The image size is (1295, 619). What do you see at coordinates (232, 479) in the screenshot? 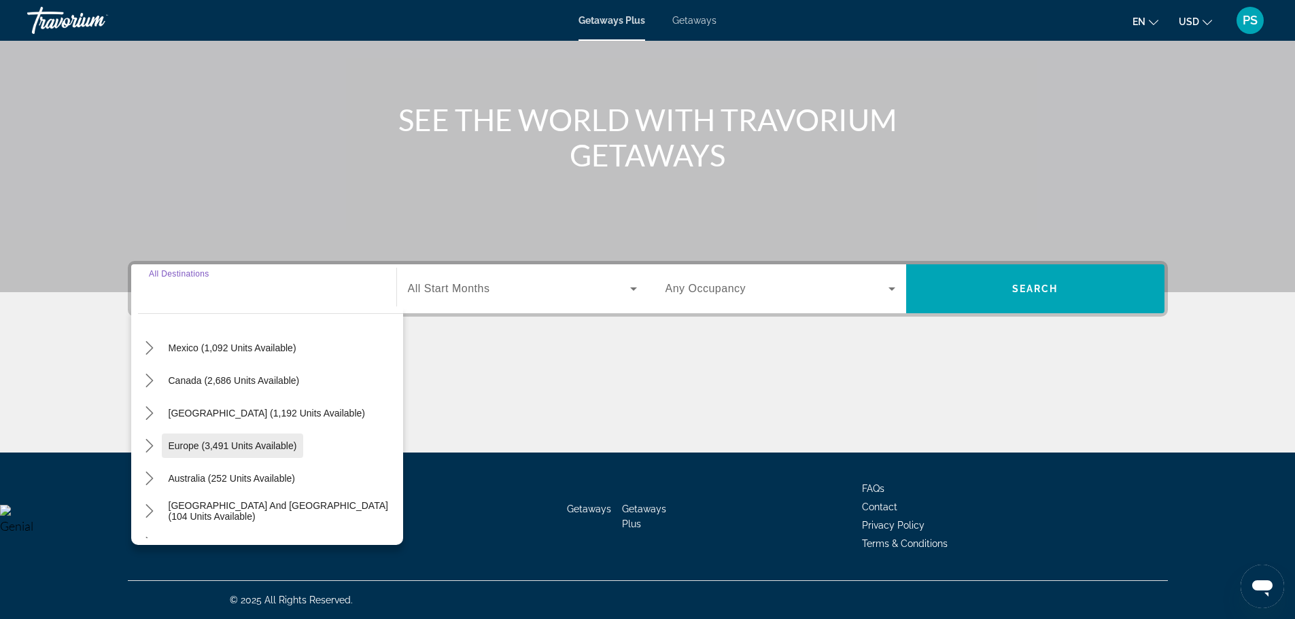
I see `button: Select destination: Australia (252 units available)` at bounding box center [232, 479].